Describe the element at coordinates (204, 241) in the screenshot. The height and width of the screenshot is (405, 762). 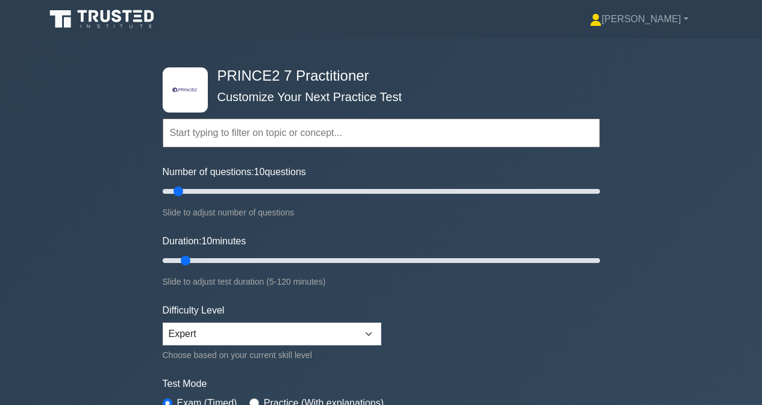
I see `label: Duration: minutes` at that location.